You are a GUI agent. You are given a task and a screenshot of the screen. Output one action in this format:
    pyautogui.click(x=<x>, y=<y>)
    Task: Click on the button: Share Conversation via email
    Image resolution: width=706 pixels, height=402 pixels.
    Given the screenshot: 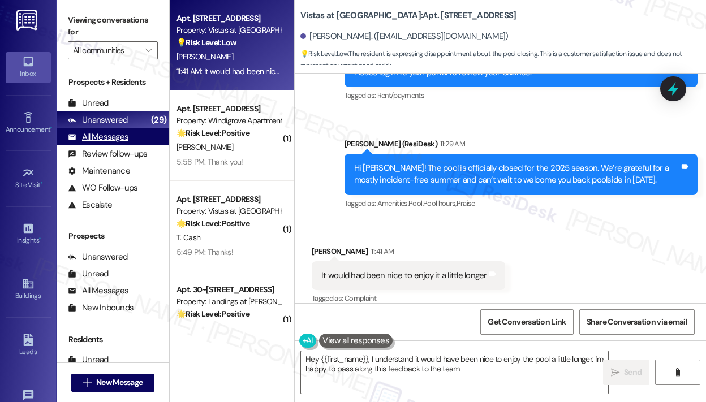 What is the action you would take?
    pyautogui.click(x=637, y=322)
    